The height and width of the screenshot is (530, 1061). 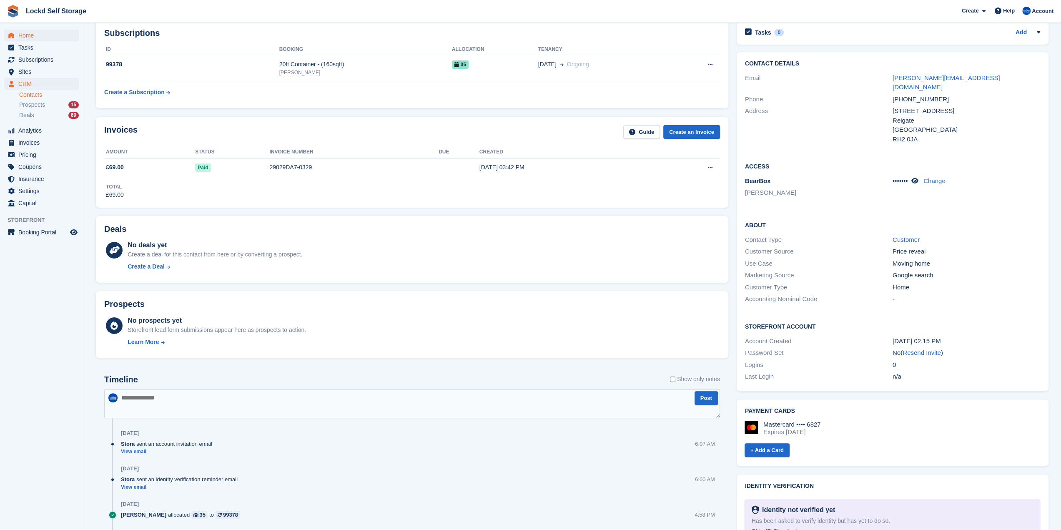 What do you see at coordinates (43, 60) in the screenshot?
I see `span: Subscriptions` at bounding box center [43, 60].